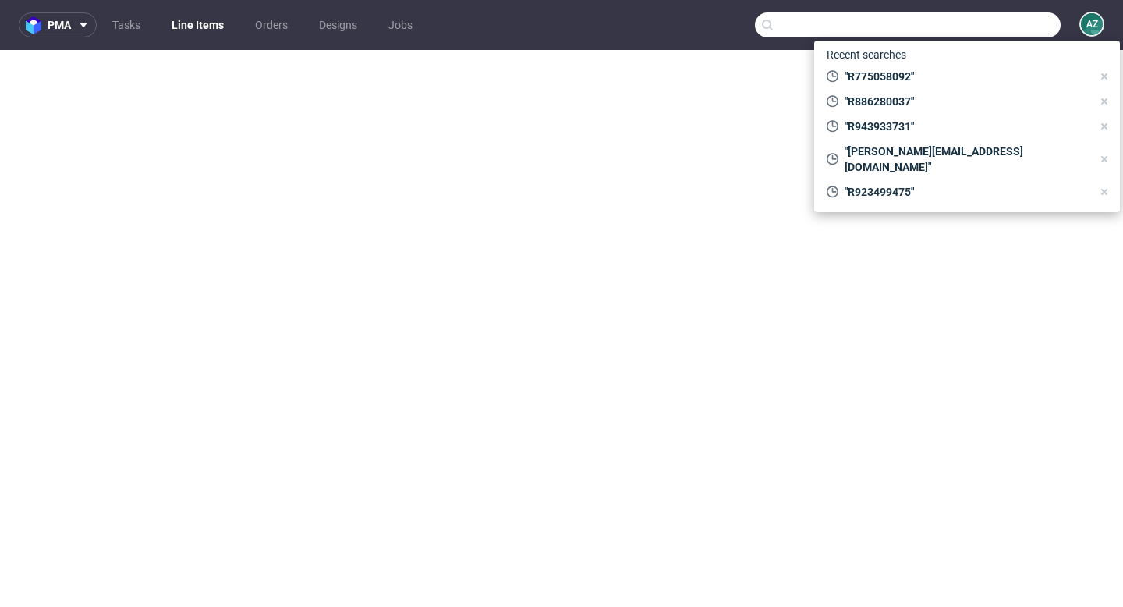  I want to click on figcaption: AZ, so click(1092, 24).